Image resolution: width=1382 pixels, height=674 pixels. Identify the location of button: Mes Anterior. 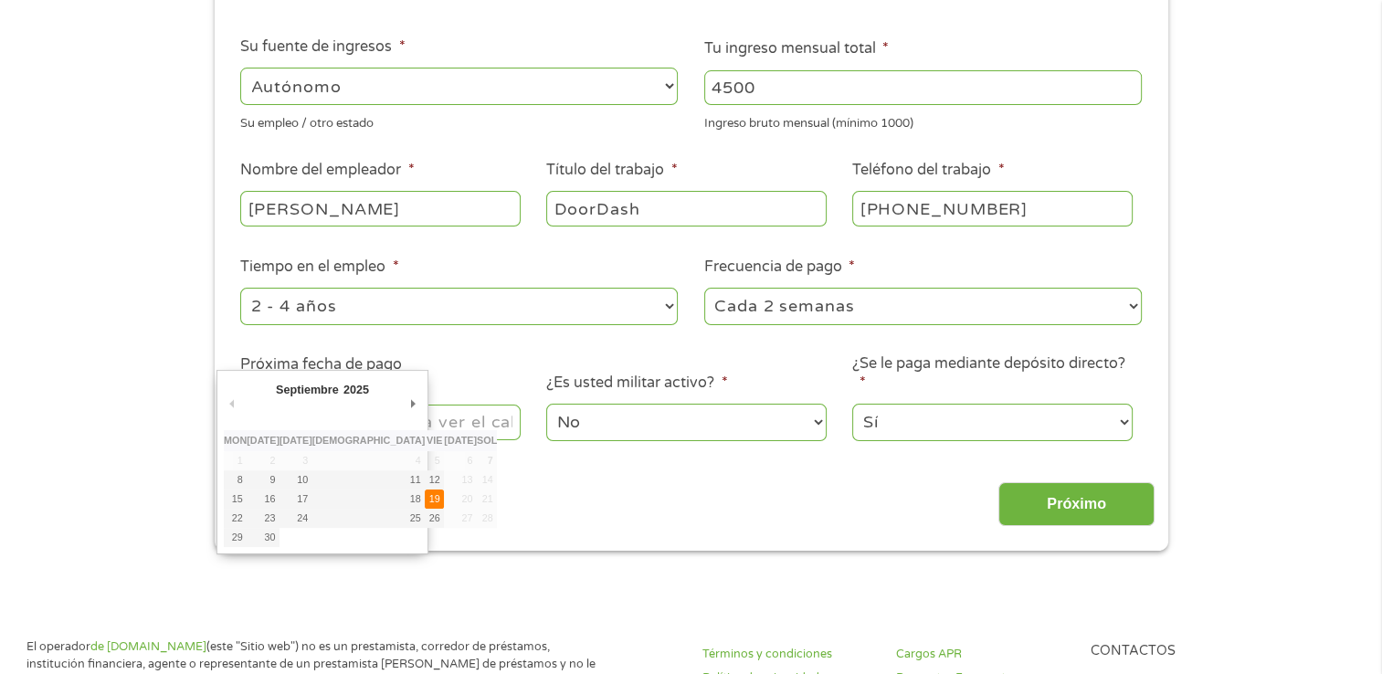
(232, 404).